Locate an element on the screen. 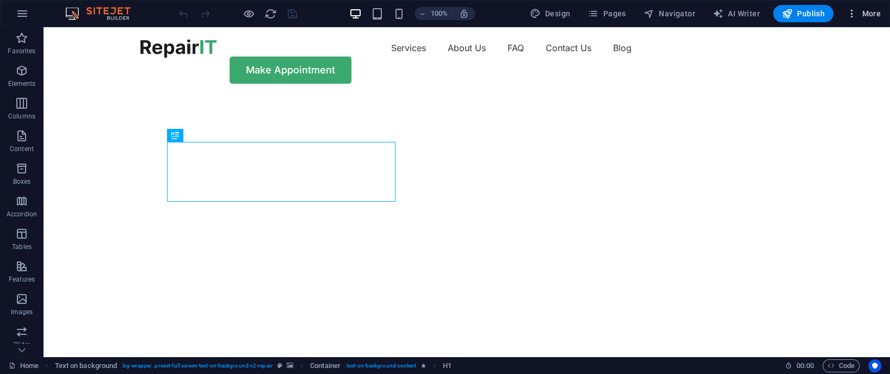 The image size is (890, 374). nav: breadcrumb is located at coordinates (253, 366).